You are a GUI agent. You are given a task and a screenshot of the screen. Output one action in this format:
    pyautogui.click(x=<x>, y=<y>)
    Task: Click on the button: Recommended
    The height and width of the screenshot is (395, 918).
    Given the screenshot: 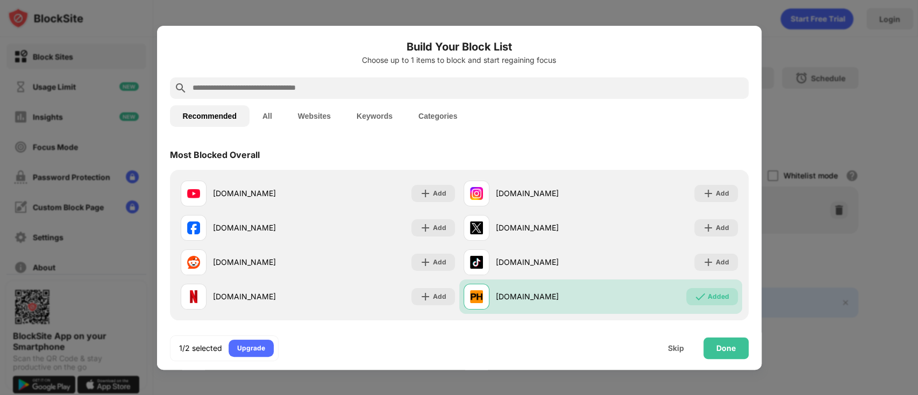 What is the action you would take?
    pyautogui.click(x=210, y=116)
    